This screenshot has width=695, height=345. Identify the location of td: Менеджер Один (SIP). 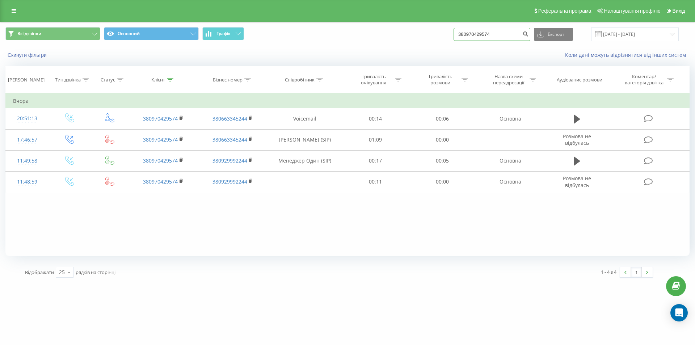
(304, 161).